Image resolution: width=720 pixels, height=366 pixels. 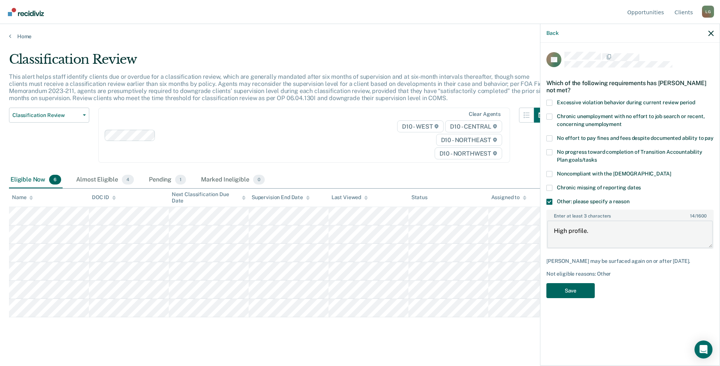 I want to click on button: Profile dropdown button, so click(x=708, y=12).